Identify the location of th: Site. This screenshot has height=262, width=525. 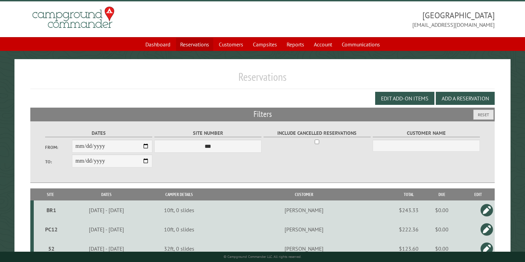
(51, 194).